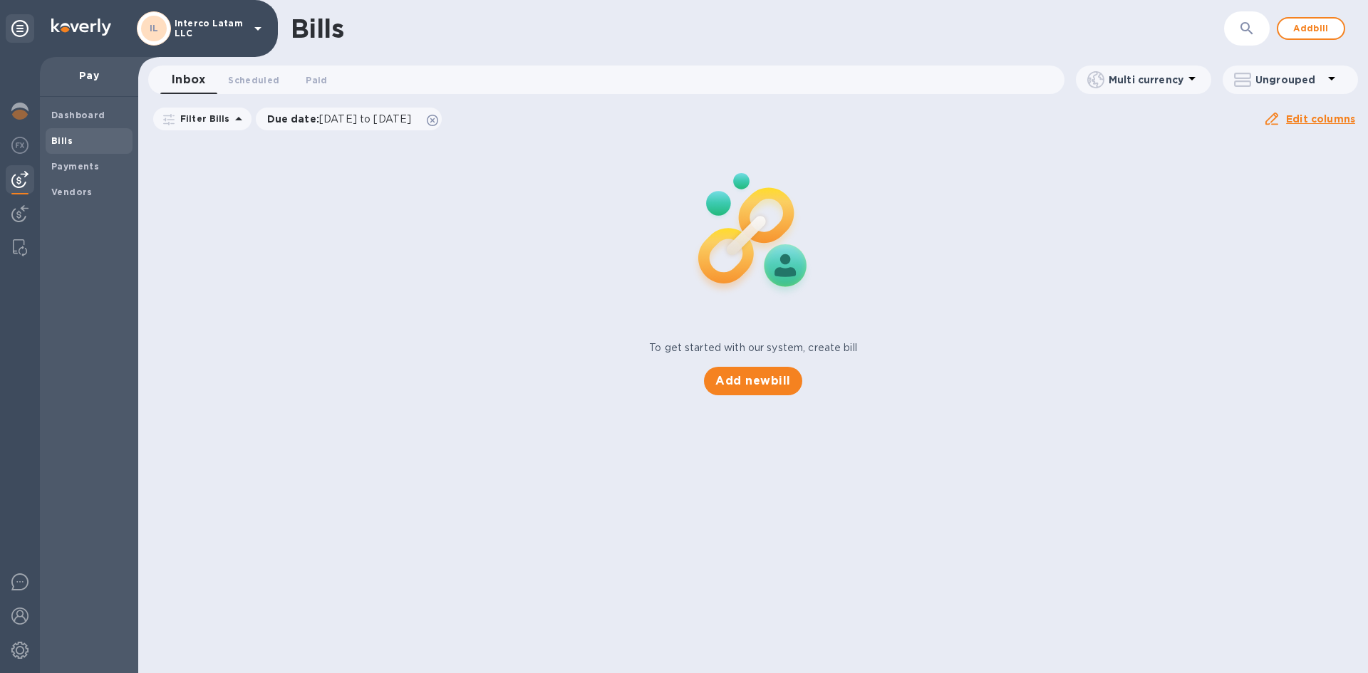 The height and width of the screenshot is (673, 1368). What do you see at coordinates (188, 80) in the screenshot?
I see `span: Inbox` at bounding box center [188, 80].